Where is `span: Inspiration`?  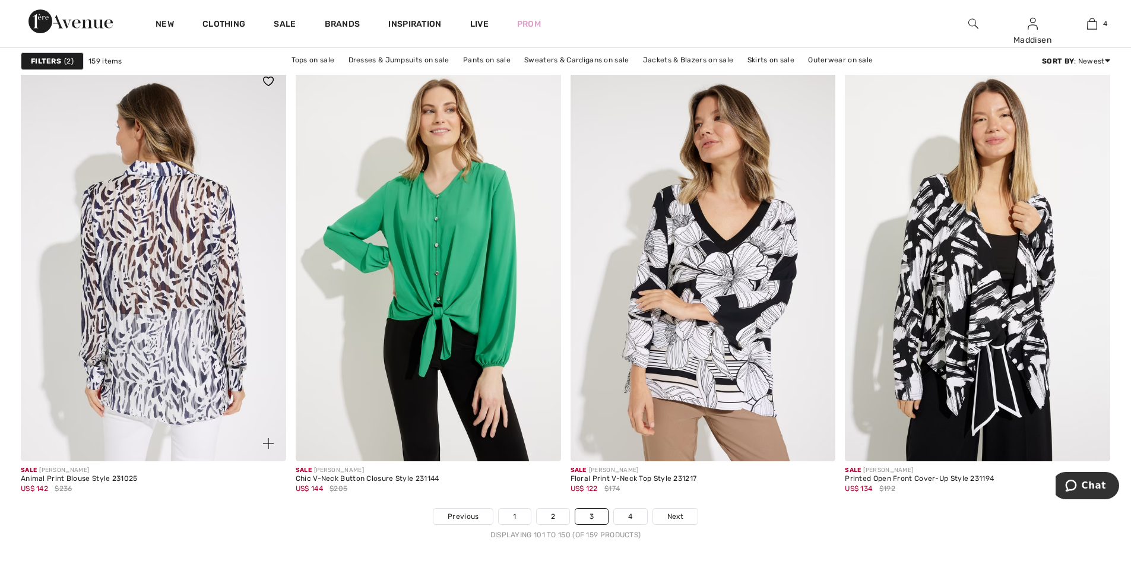
span: Inspiration is located at coordinates (414, 25).